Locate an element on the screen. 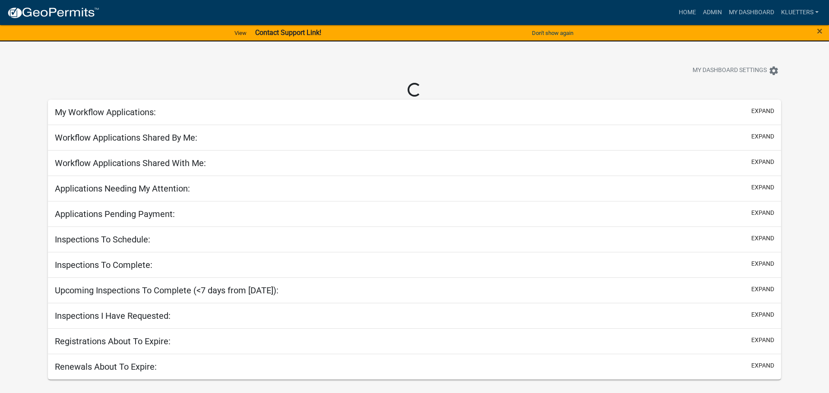  a: kluetters is located at coordinates (800, 13).